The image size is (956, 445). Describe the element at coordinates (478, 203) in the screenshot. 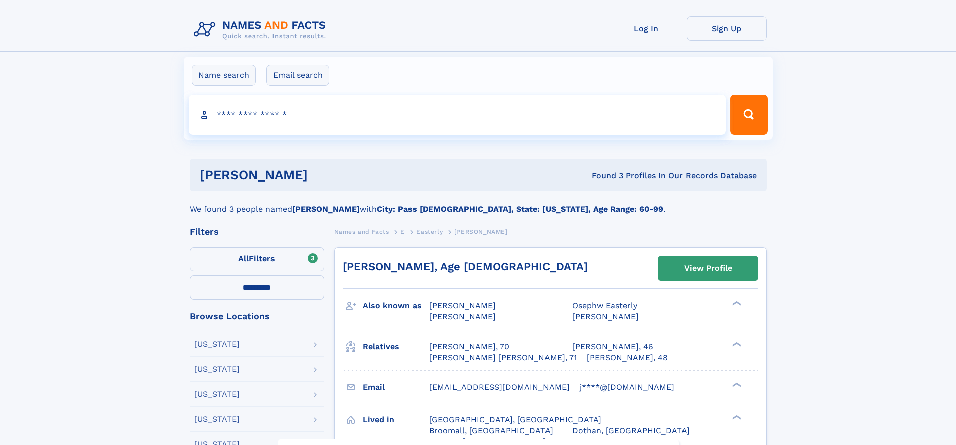

I see `div: We found 3 people named with .` at that location.